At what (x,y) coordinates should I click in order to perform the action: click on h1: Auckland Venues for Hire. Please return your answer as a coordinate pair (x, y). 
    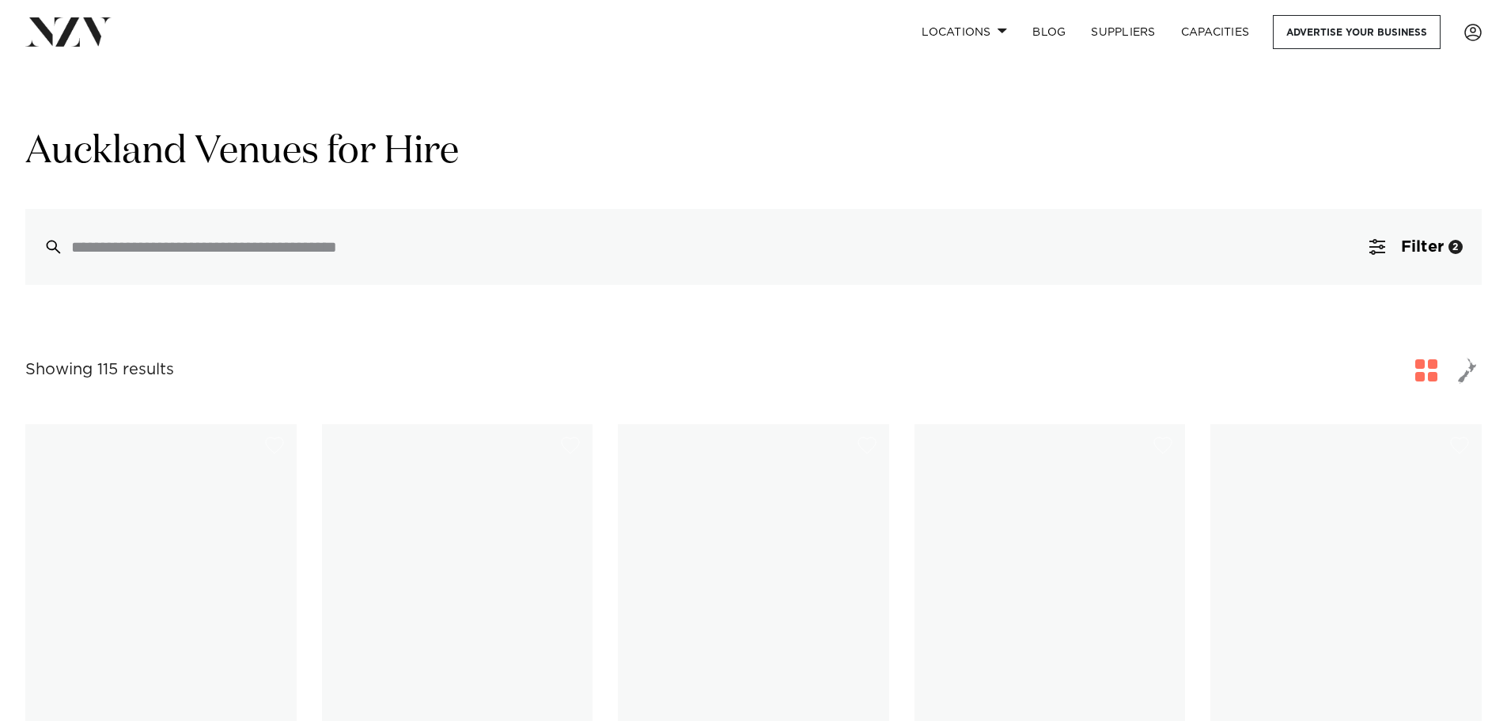
    Looking at the image, I should click on (753, 152).